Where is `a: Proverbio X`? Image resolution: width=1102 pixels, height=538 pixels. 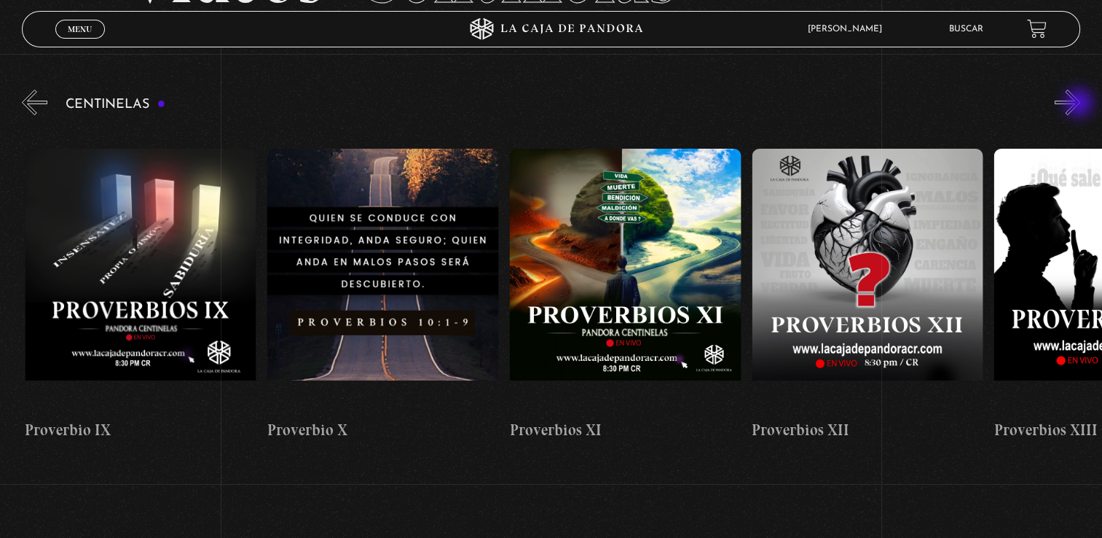
a: Proverbio X is located at coordinates (383, 295).